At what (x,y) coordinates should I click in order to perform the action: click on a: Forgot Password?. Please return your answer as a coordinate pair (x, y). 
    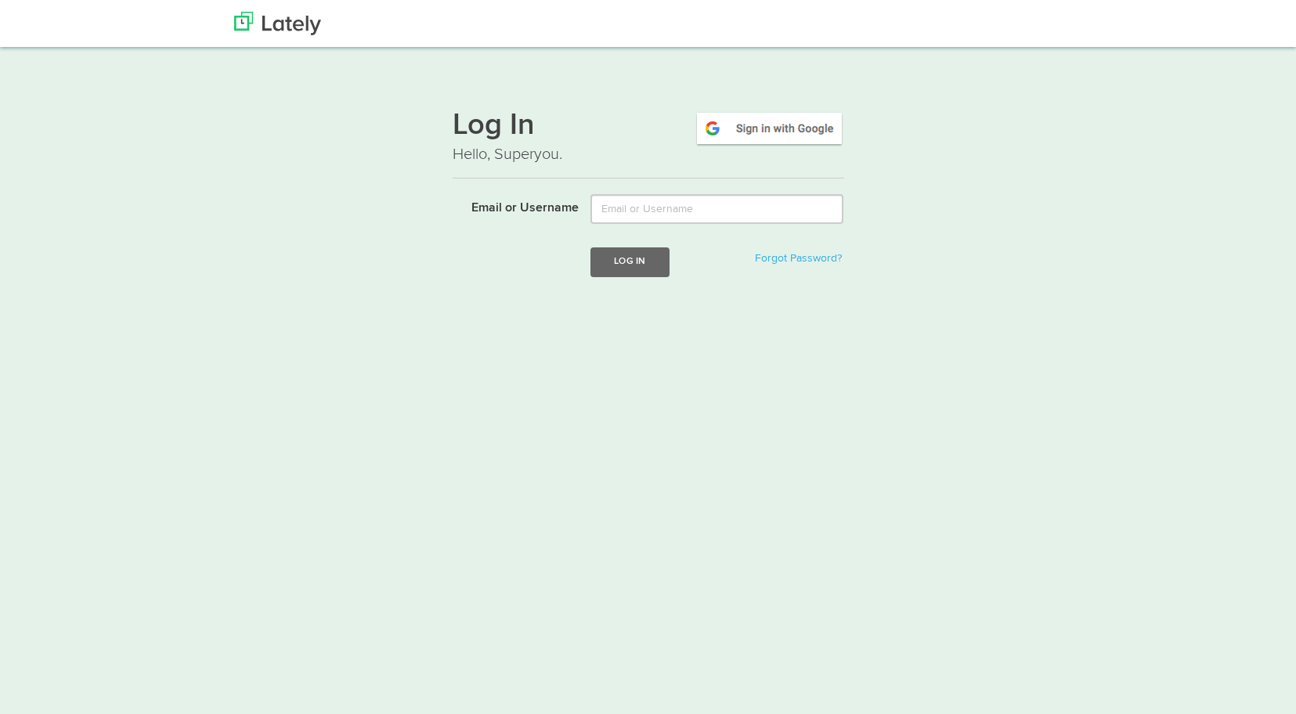
    Looking at the image, I should click on (798, 258).